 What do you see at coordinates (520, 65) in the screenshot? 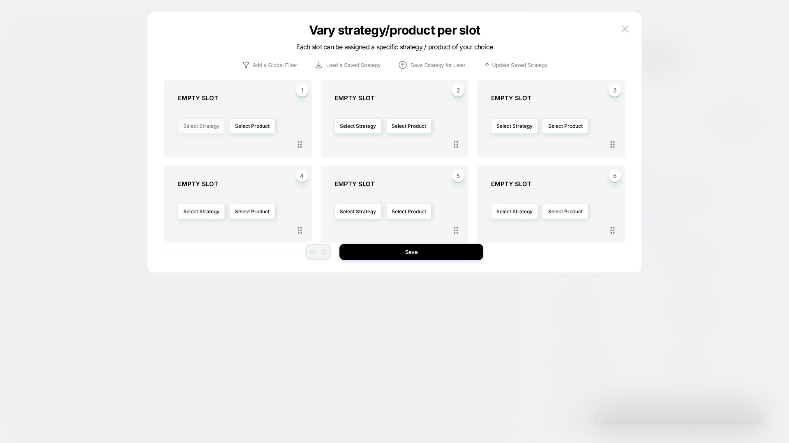
I see `p: Update Saved Strategy` at bounding box center [520, 65].